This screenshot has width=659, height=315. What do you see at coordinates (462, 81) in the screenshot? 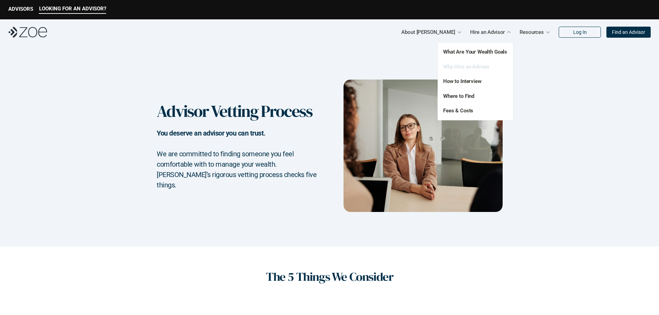
I see `a: How to Interview` at bounding box center [462, 81].